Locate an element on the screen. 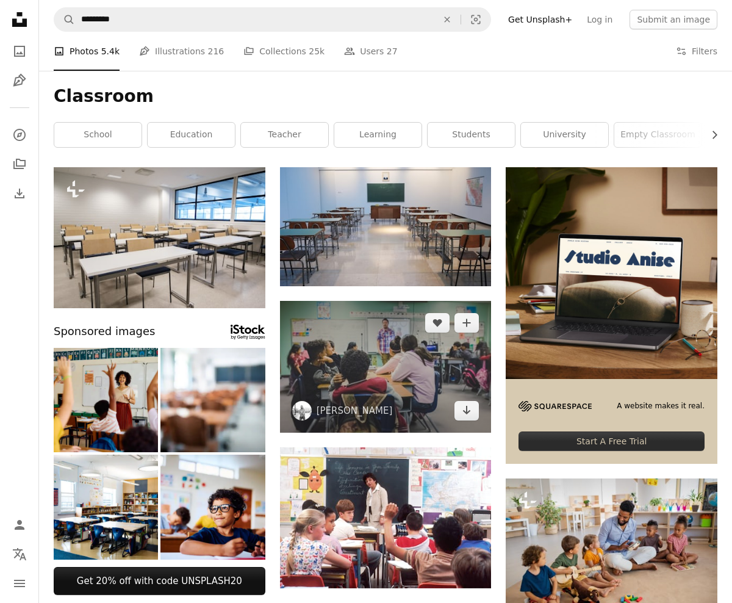  a: A website makes it real.Start A Free Trial is located at coordinates (611, 315).